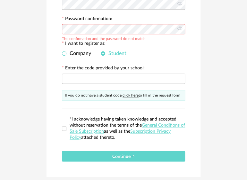  What do you see at coordinates (84, 44) in the screenshot?
I see `label: I want to register as:` at bounding box center [84, 44].